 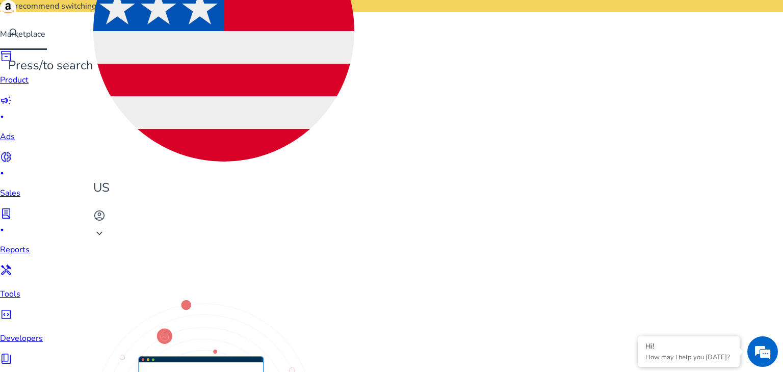 I want to click on p: How may I help you today?, so click(x=689, y=357).